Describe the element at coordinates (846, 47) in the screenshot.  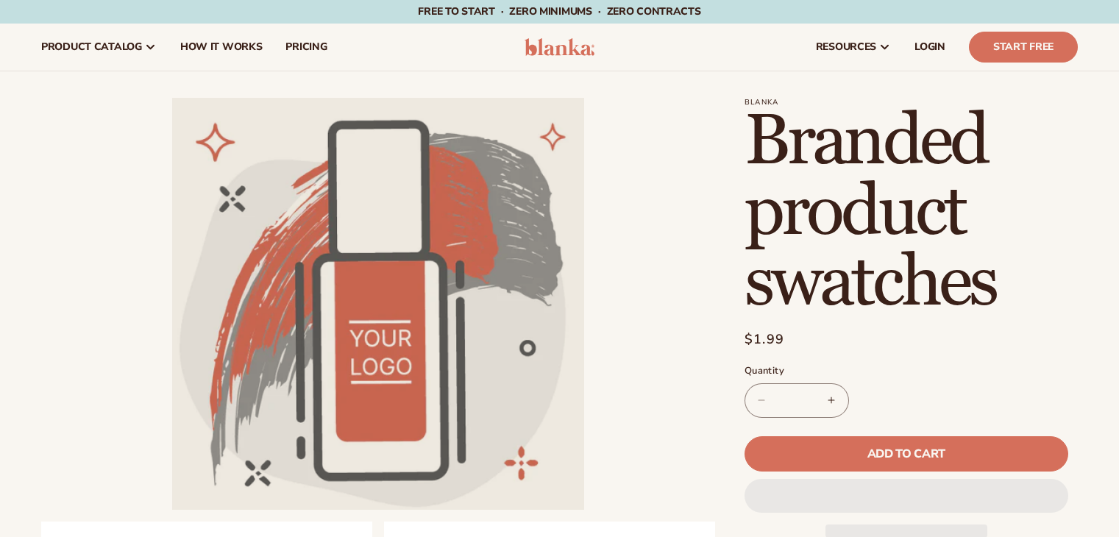
I see `span: resources` at that location.